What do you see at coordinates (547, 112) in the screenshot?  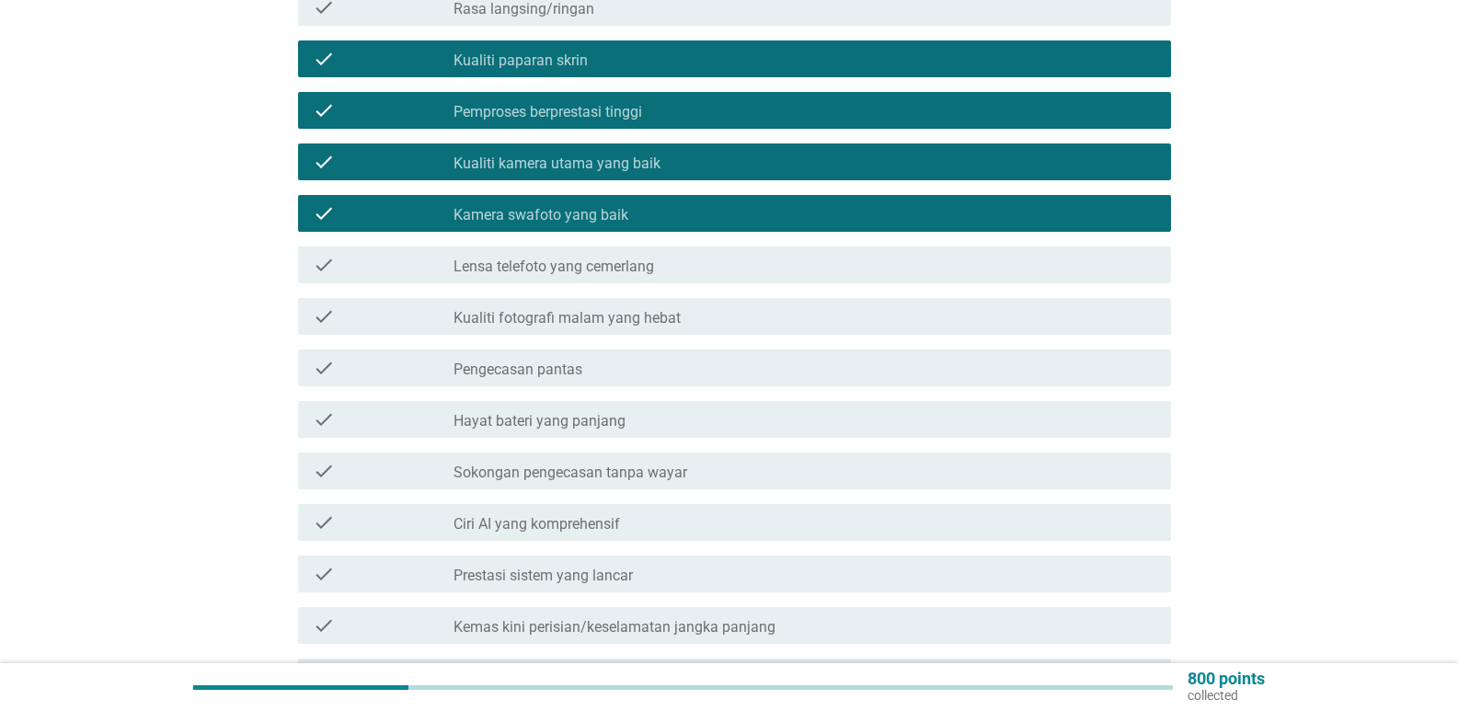 I see `label: Pemproses berprestasi tinggi` at bounding box center [547, 112].